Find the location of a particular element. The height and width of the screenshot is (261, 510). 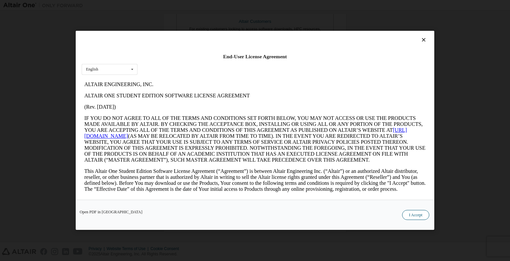

p: ALTAIR ENGINEERING, INC. is located at coordinates (173, 6).